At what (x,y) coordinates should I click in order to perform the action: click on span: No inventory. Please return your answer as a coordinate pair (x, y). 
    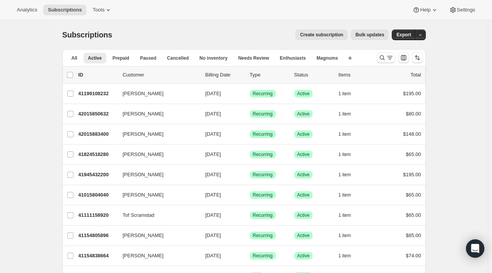
    Looking at the image, I should click on (213, 58).